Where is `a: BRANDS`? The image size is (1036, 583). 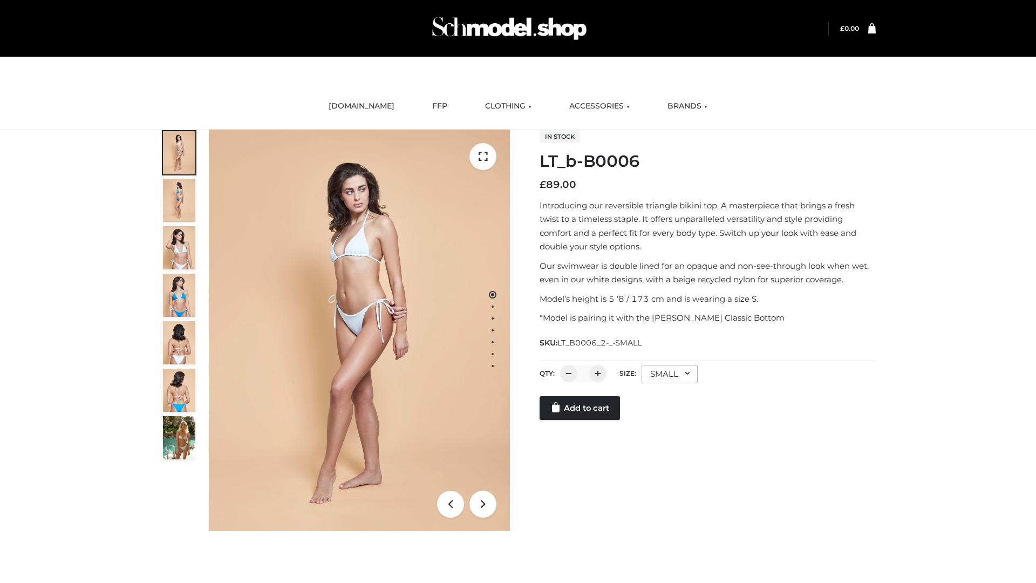 a: BRANDS is located at coordinates (687, 106).